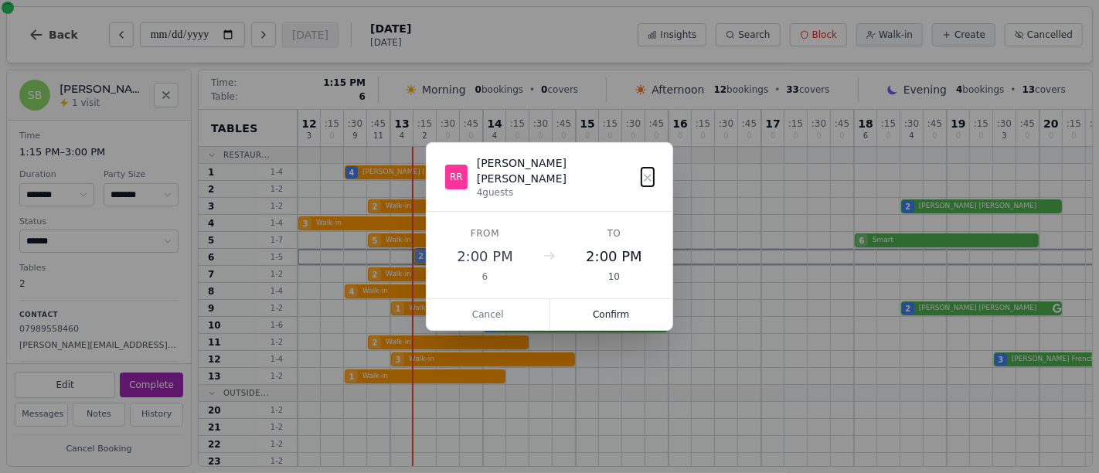 This screenshot has height=473, width=1099. What do you see at coordinates (612, 315) in the screenshot?
I see `button: Confirm` at bounding box center [612, 315].